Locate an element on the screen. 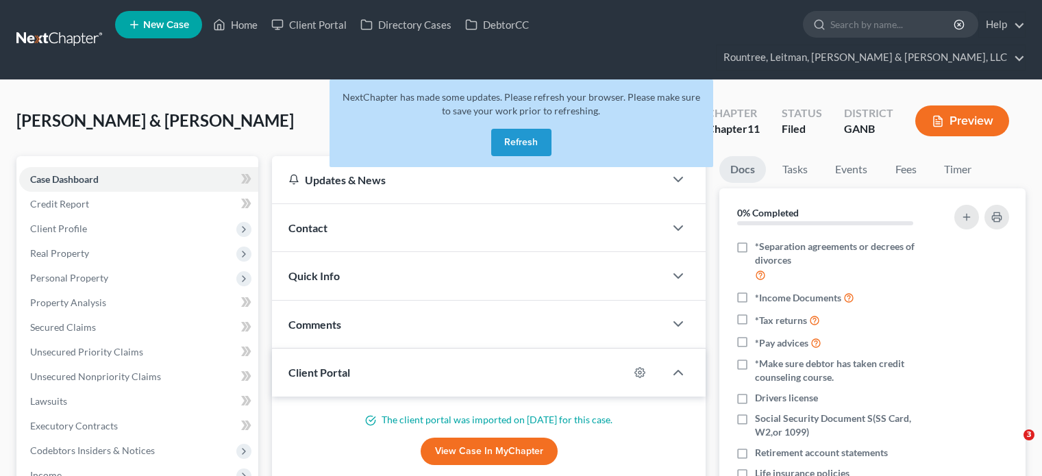 Image resolution: width=1042 pixels, height=476 pixels. div: Updates & News is located at coordinates (468, 179).